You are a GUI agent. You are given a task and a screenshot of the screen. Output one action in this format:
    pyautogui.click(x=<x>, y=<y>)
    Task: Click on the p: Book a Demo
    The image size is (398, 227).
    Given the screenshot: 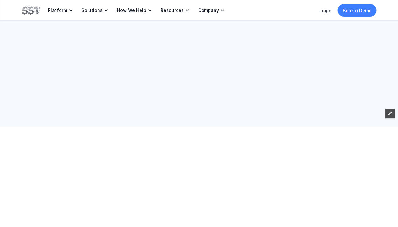 What is the action you would take?
    pyautogui.click(x=357, y=10)
    